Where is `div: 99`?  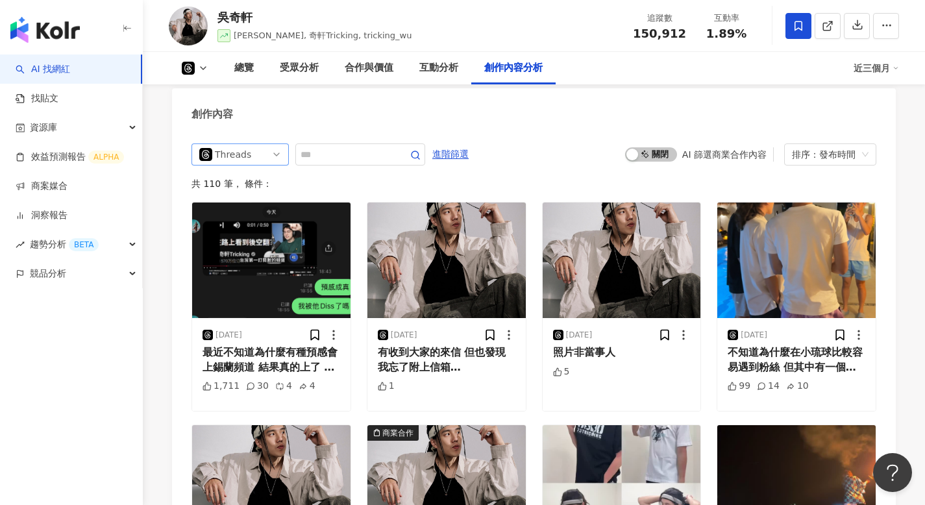
div: 99 is located at coordinates (738, 386).